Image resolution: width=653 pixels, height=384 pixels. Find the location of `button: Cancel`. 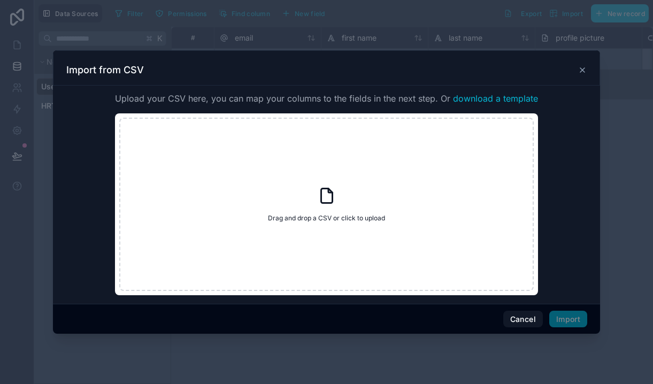

button: Cancel is located at coordinates (523, 320).